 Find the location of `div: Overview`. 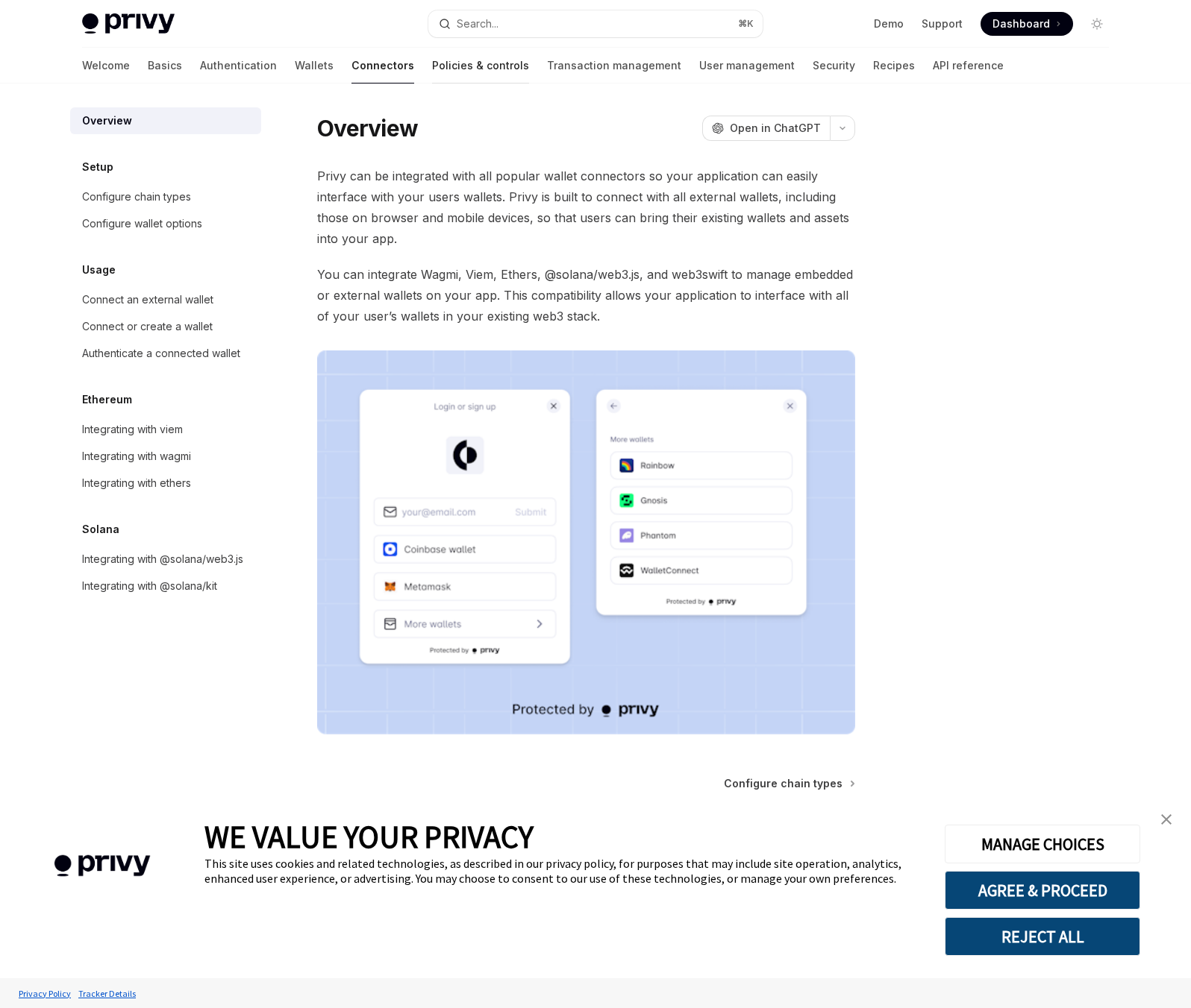

div: Overview is located at coordinates (106, 121).